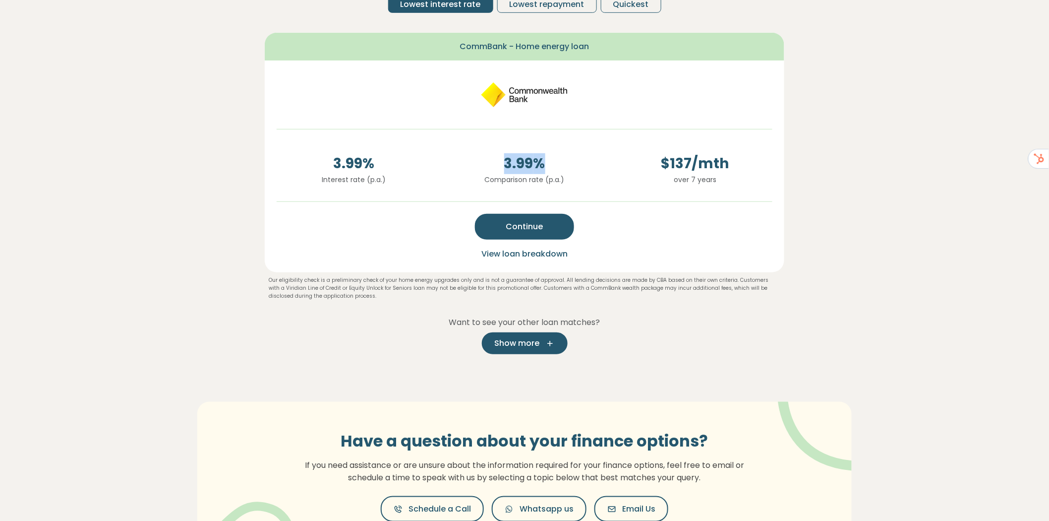 This screenshot has width=1049, height=521. I want to click on p: Interest rate (p.a.), so click(354, 180).